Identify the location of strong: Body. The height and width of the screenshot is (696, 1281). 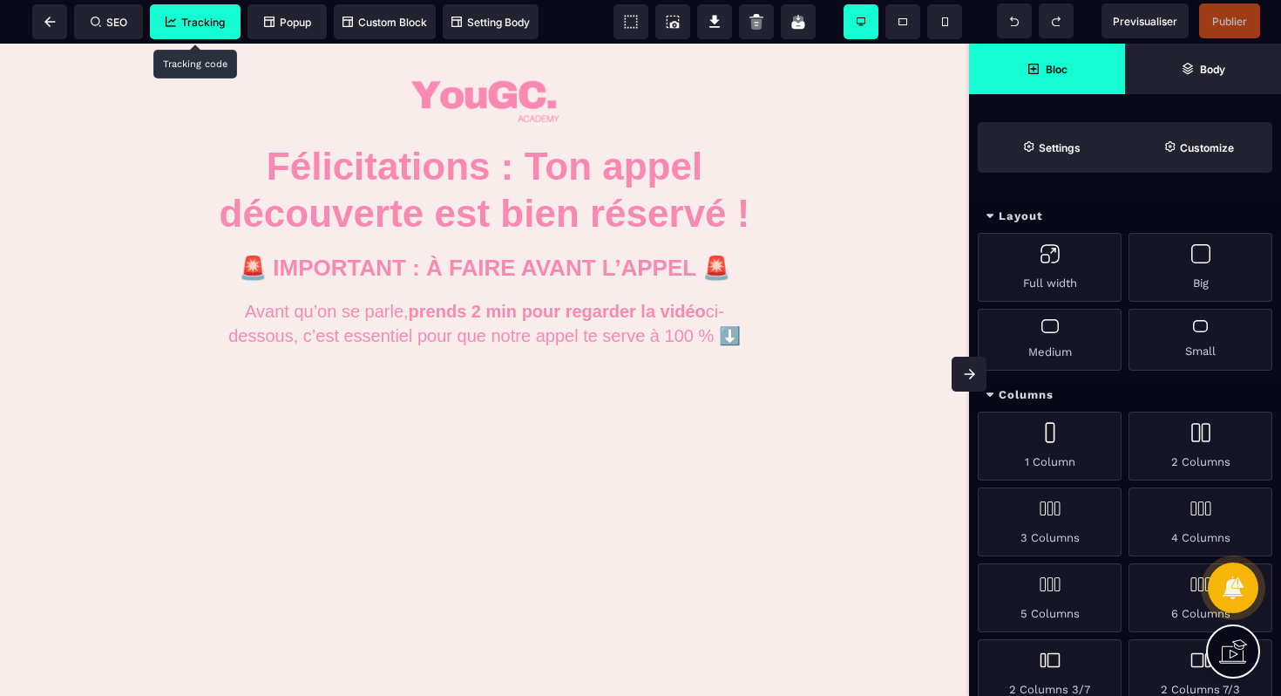
(1212, 69).